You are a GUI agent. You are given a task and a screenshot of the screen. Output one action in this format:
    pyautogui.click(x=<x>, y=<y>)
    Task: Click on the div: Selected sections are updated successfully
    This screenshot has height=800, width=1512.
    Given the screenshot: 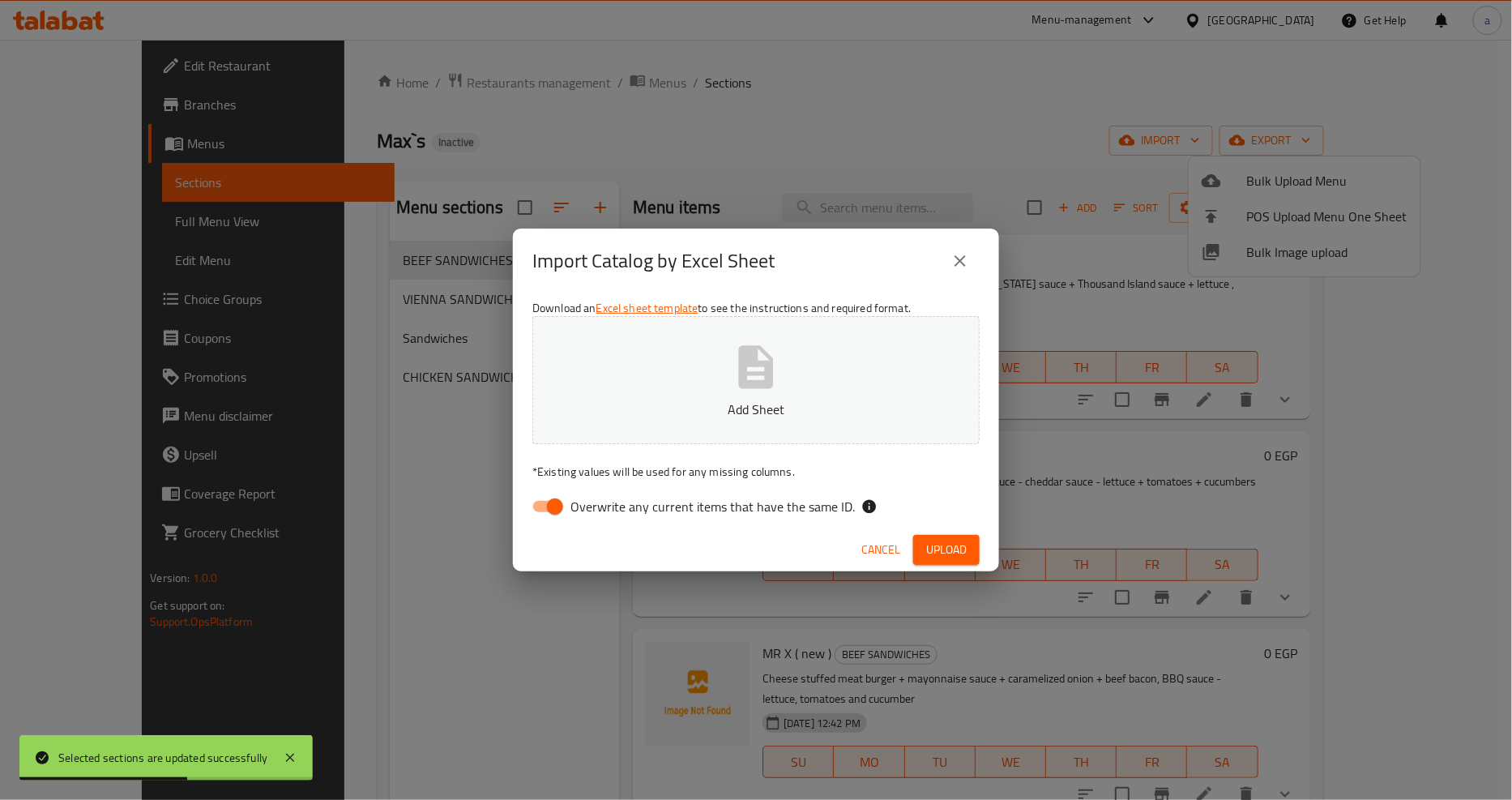 What is the action you would take?
    pyautogui.click(x=163, y=758)
    